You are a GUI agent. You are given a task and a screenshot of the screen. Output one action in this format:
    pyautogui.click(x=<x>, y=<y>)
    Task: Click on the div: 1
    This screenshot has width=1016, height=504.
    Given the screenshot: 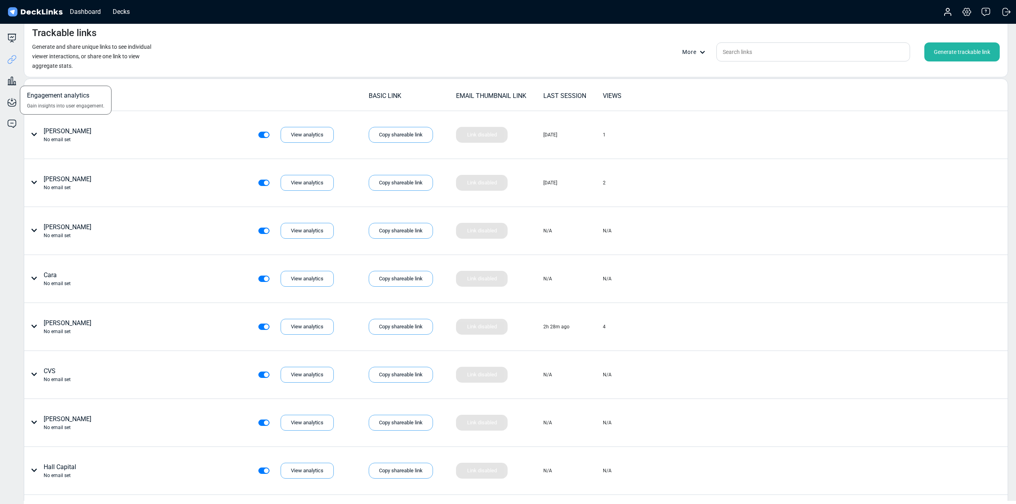 What is the action you would take?
    pyautogui.click(x=604, y=135)
    